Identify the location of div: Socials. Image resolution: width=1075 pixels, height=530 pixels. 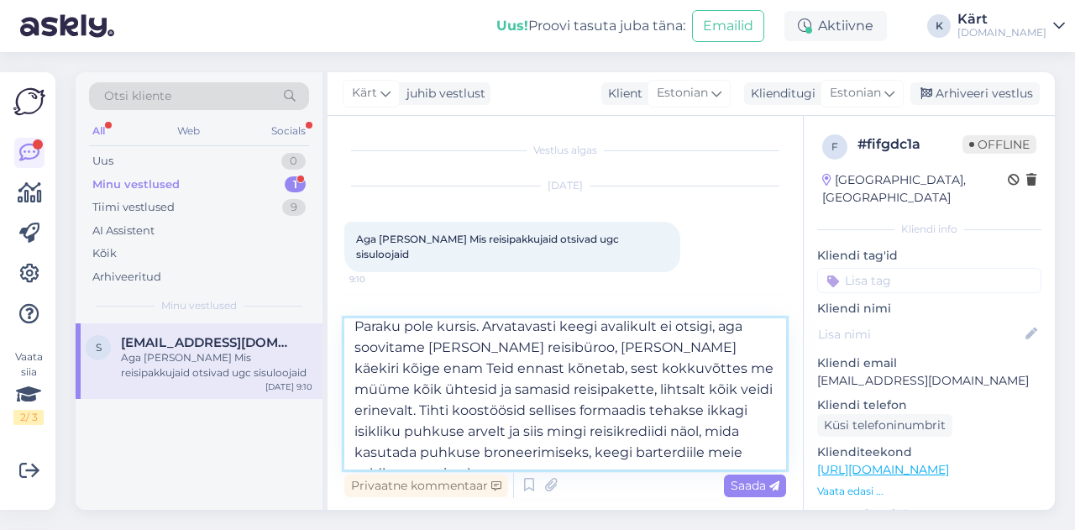
(288, 131).